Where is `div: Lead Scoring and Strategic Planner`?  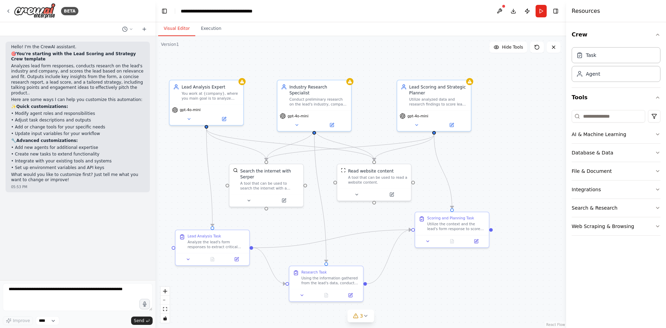
div: Lead Scoring and Strategic Planner is located at coordinates (438, 90).